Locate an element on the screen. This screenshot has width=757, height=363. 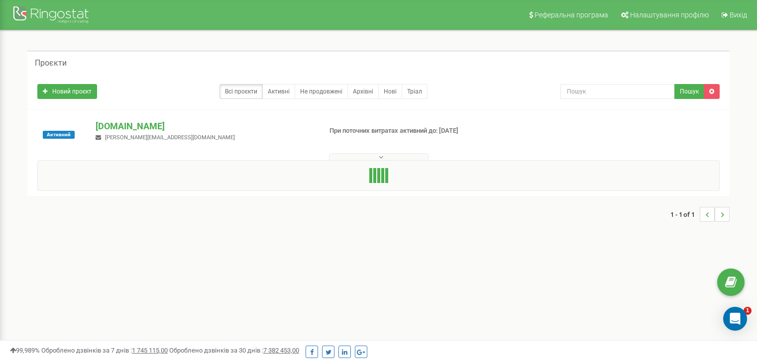
span: Оброблено дзвінків за 30 днів : is located at coordinates (234, 350).